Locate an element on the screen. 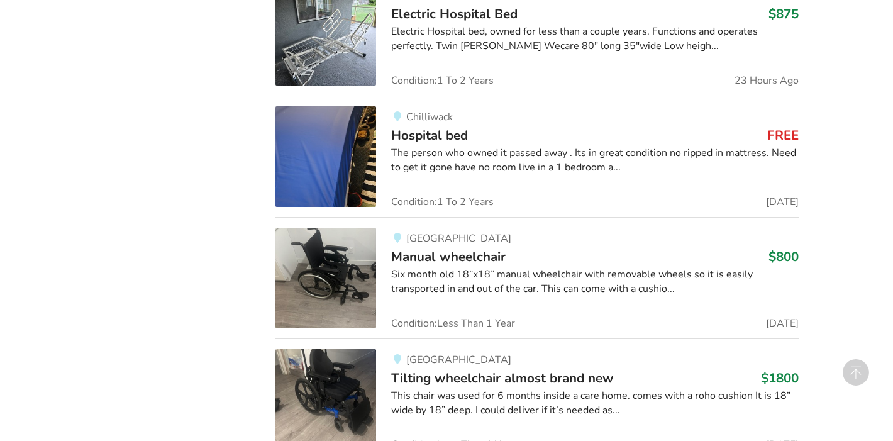  span: Tilting wheelchair almost brand new is located at coordinates (502, 378).